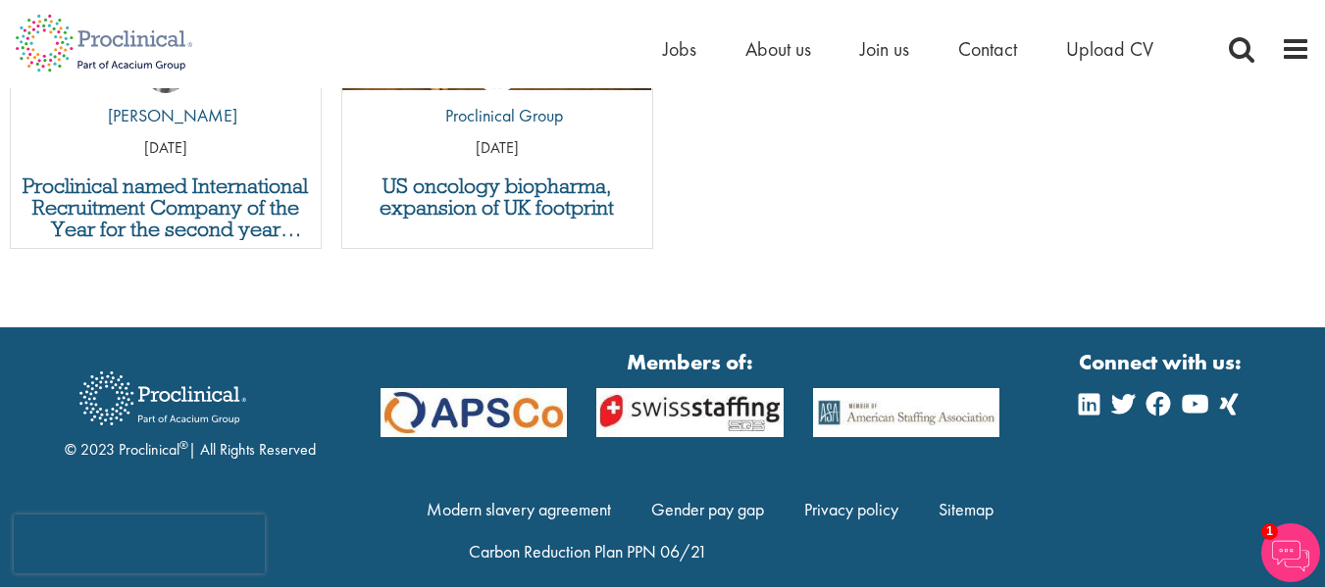  Describe the element at coordinates (166, 208) in the screenshot. I see `h3: Proclinical named International Recruitment Company of the Year for the second year running` at that location.